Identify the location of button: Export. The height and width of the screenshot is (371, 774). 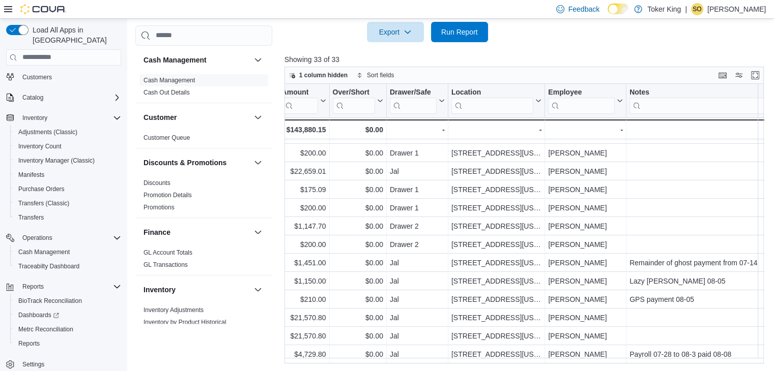
(395, 32).